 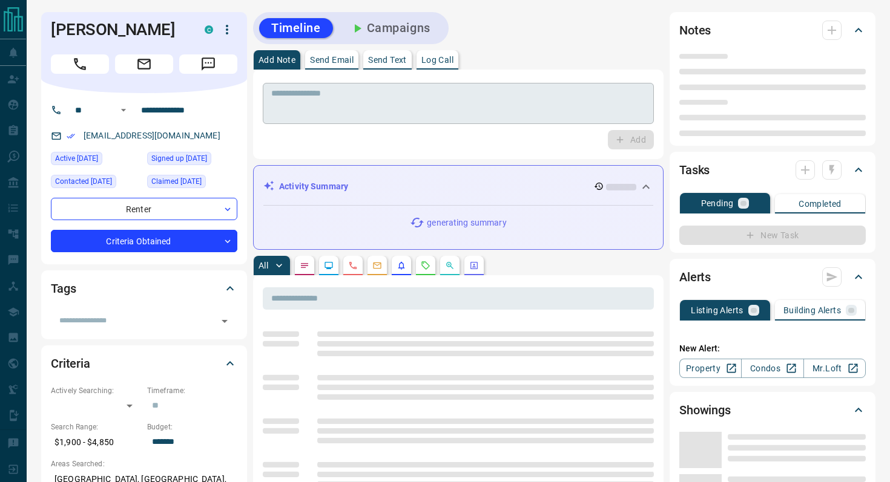 I want to click on svg: Calls, so click(x=353, y=266).